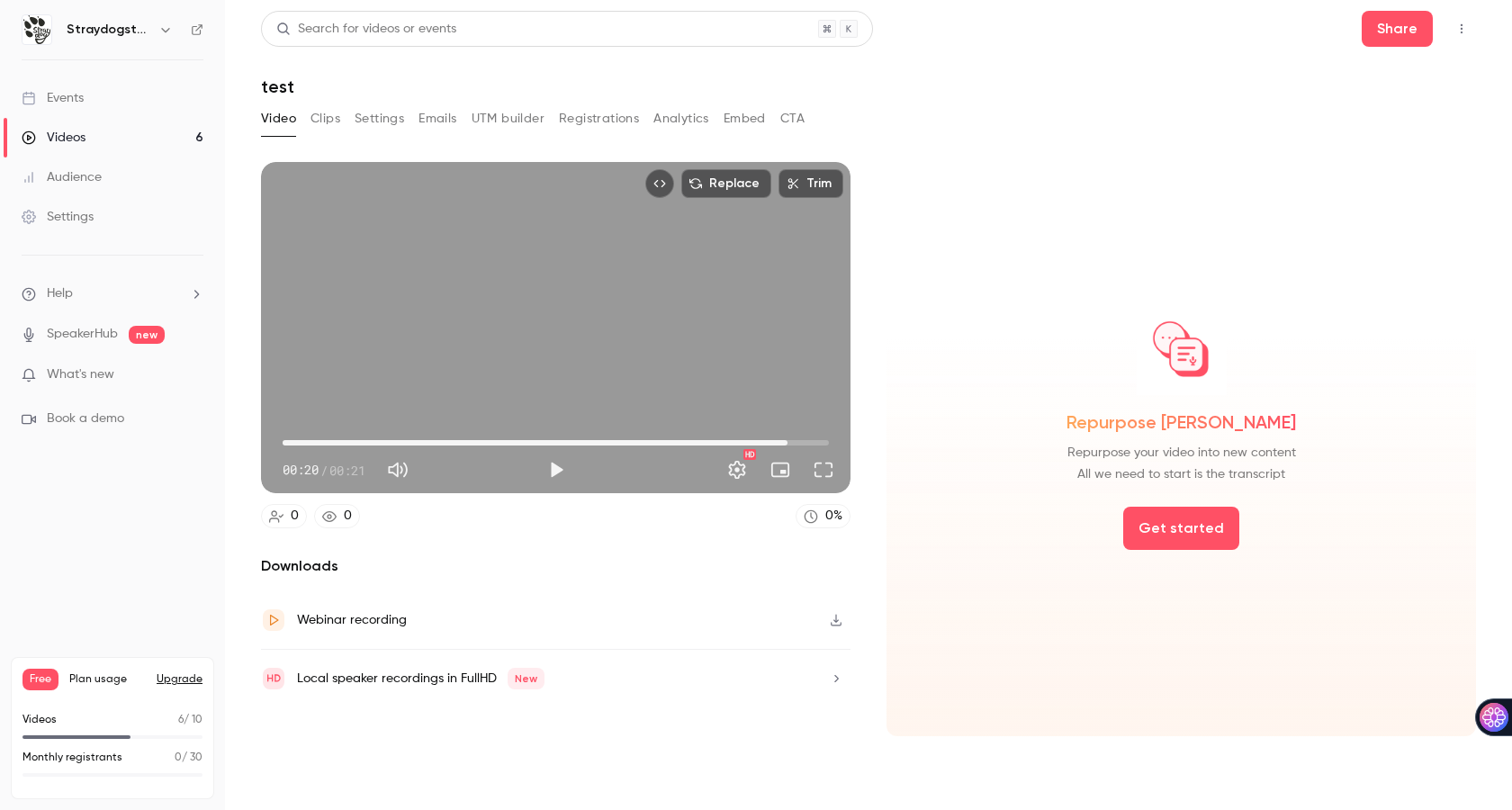 This screenshot has width=1512, height=810. What do you see at coordinates (41, 679) in the screenshot?
I see `span: Free` at bounding box center [41, 679].